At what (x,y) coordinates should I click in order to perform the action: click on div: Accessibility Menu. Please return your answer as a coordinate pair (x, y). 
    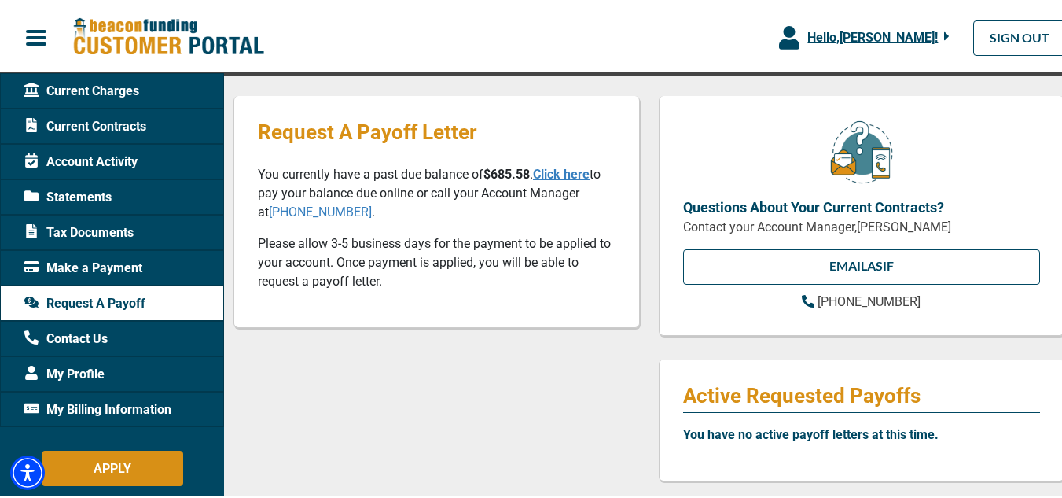
    Looking at the image, I should click on (28, 470).